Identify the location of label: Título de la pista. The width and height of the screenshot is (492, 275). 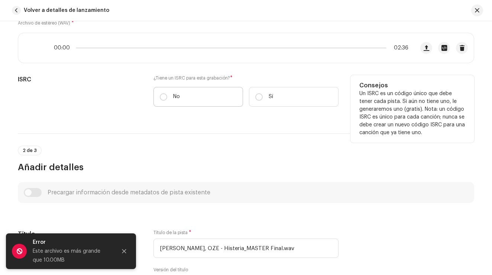
(172, 233).